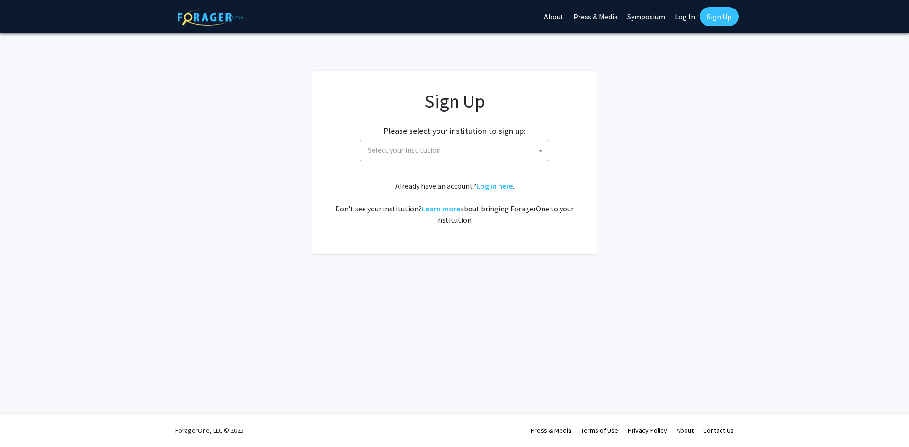  What do you see at coordinates (718, 431) in the screenshot?
I see `a: Contact Us` at bounding box center [718, 431].